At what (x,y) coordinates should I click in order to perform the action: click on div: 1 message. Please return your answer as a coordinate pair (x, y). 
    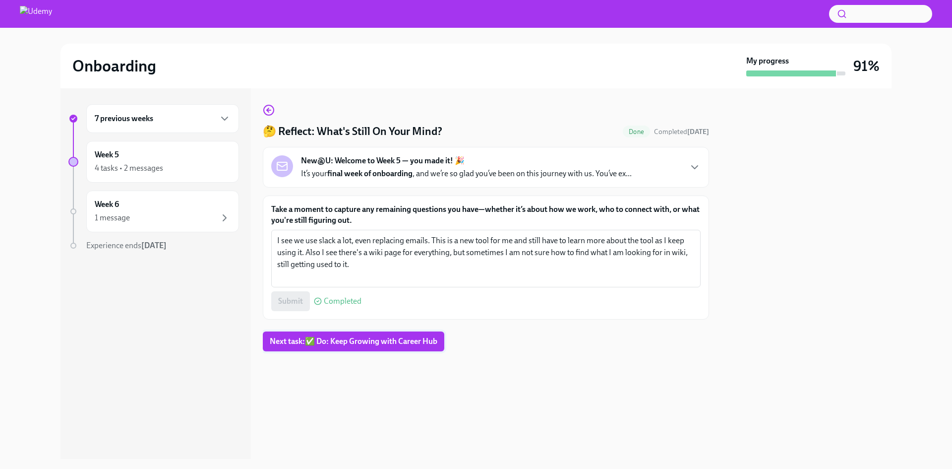
    Looking at the image, I should click on (112, 218).